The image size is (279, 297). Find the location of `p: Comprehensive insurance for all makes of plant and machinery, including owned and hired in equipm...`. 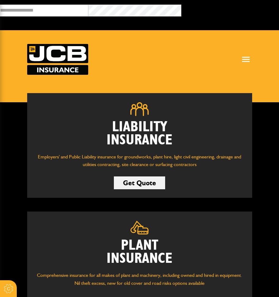

p: Comprehensive insurance for all makes of plant and machinery, including owned and hired in equipm... is located at coordinates (139, 279).